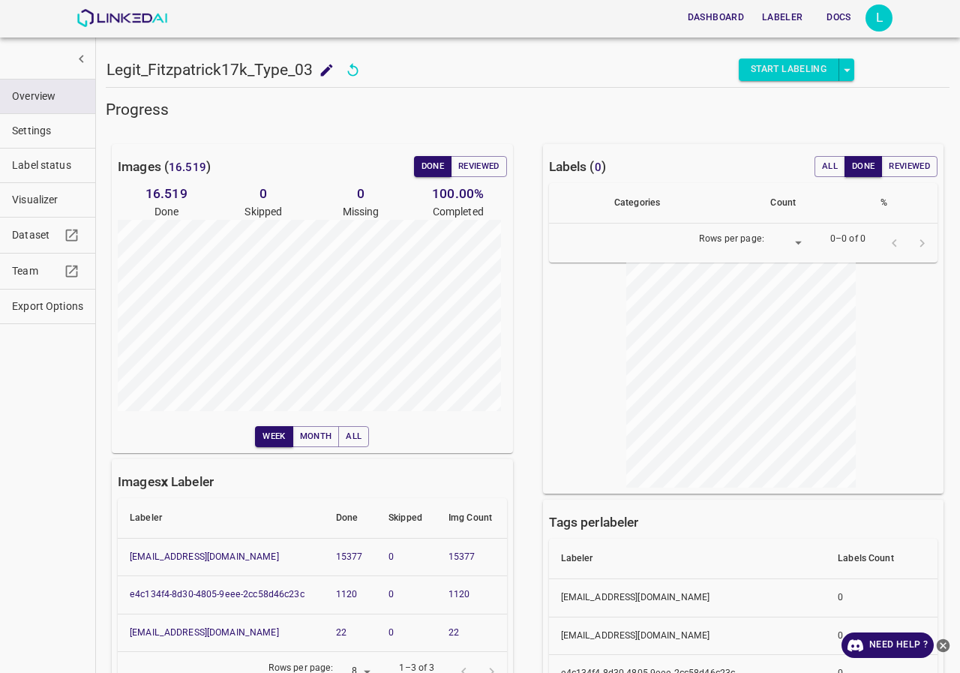 The height and width of the screenshot is (673, 960). What do you see at coordinates (789, 70) in the screenshot?
I see `button: Start Labeling` at bounding box center [789, 70].